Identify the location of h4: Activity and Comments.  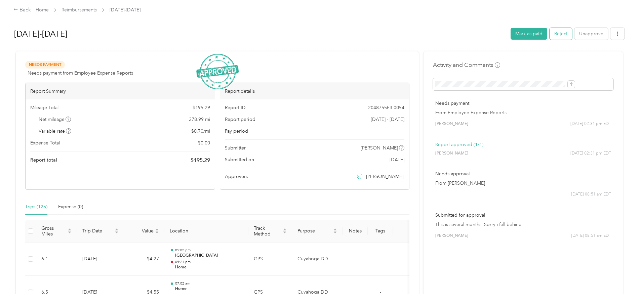
(466, 65).